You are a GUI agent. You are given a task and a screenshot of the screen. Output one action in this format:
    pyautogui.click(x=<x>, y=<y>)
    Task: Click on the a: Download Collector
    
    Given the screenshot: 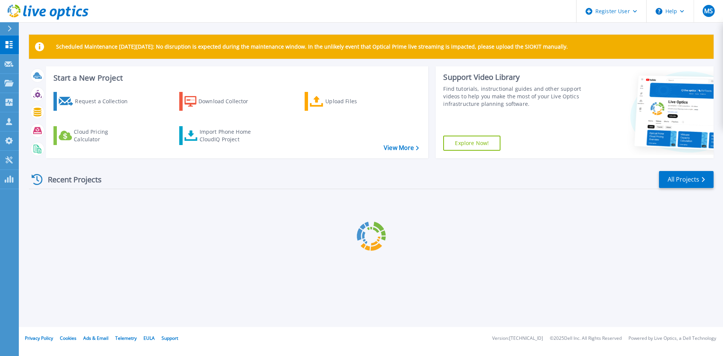 What is the action you would take?
    pyautogui.click(x=221, y=101)
    